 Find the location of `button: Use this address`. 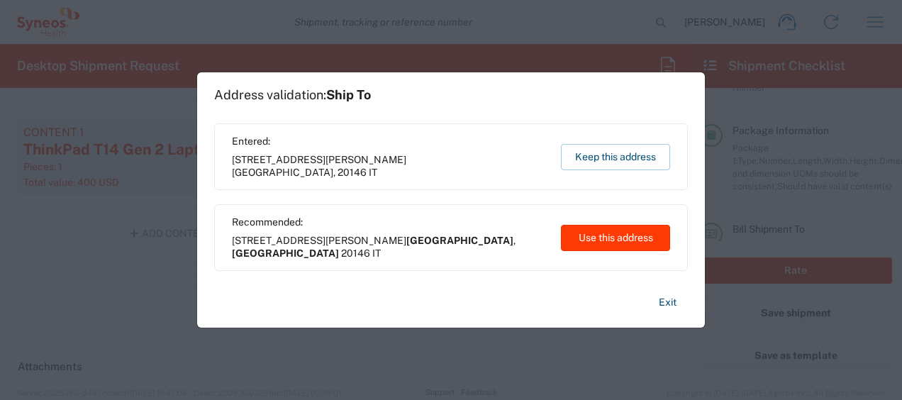

button: Use this address is located at coordinates (615, 237).